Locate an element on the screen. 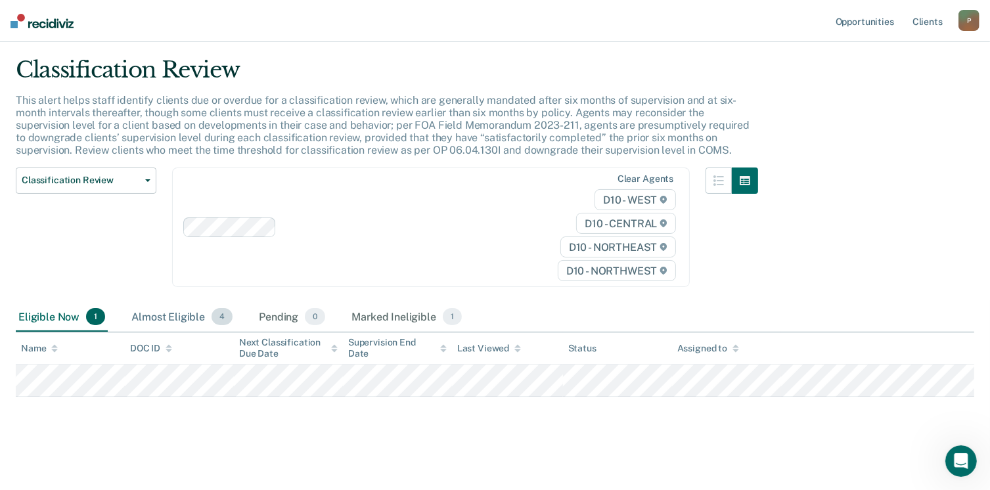 This screenshot has width=990, height=490. div: Name is located at coordinates (39, 348).